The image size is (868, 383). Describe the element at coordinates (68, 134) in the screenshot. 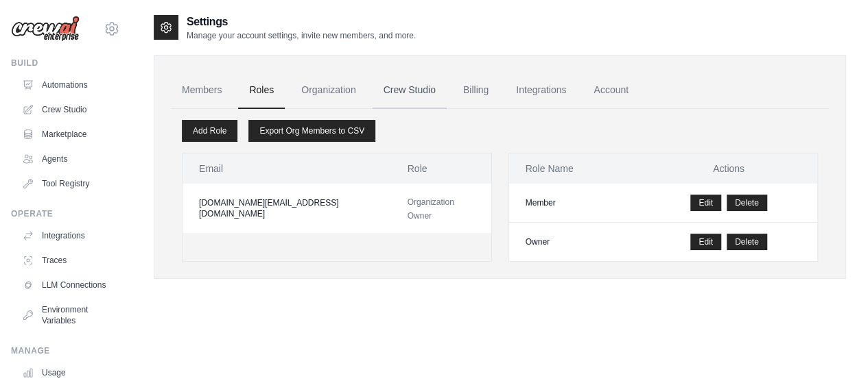

I see `a: Marketplace` at that location.